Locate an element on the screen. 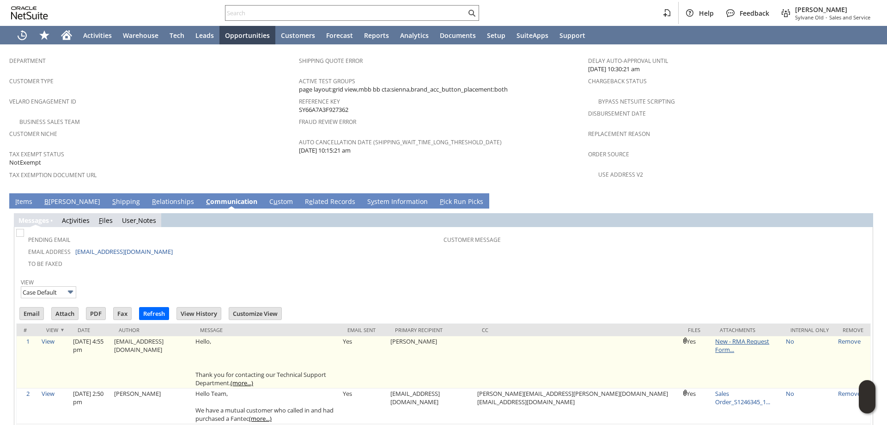 Image resolution: width=887 pixels, height=425 pixels. a: To Be Faxed is located at coordinates (45, 263).